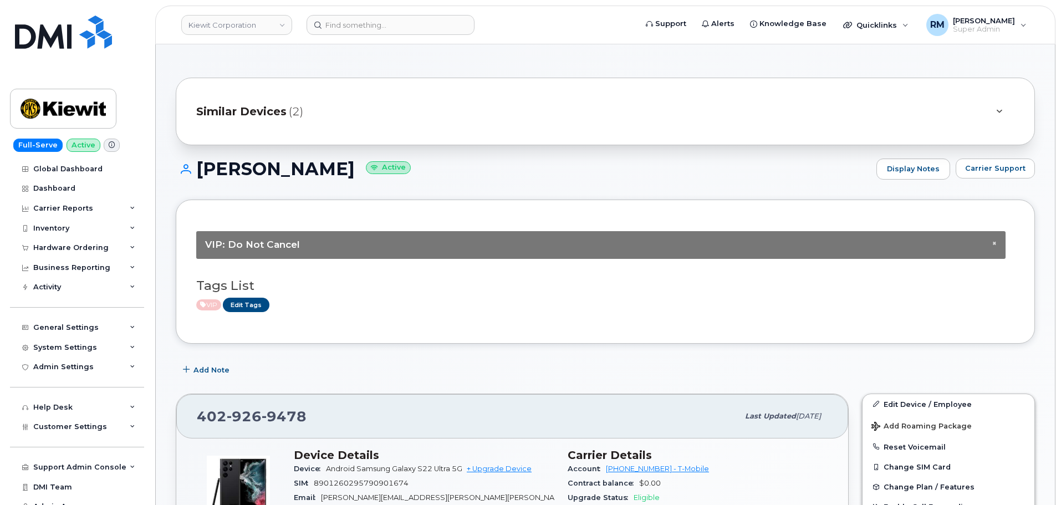 The height and width of the screenshot is (505, 1061). Describe the element at coordinates (388, 167) in the screenshot. I see `small: Active` at that location.